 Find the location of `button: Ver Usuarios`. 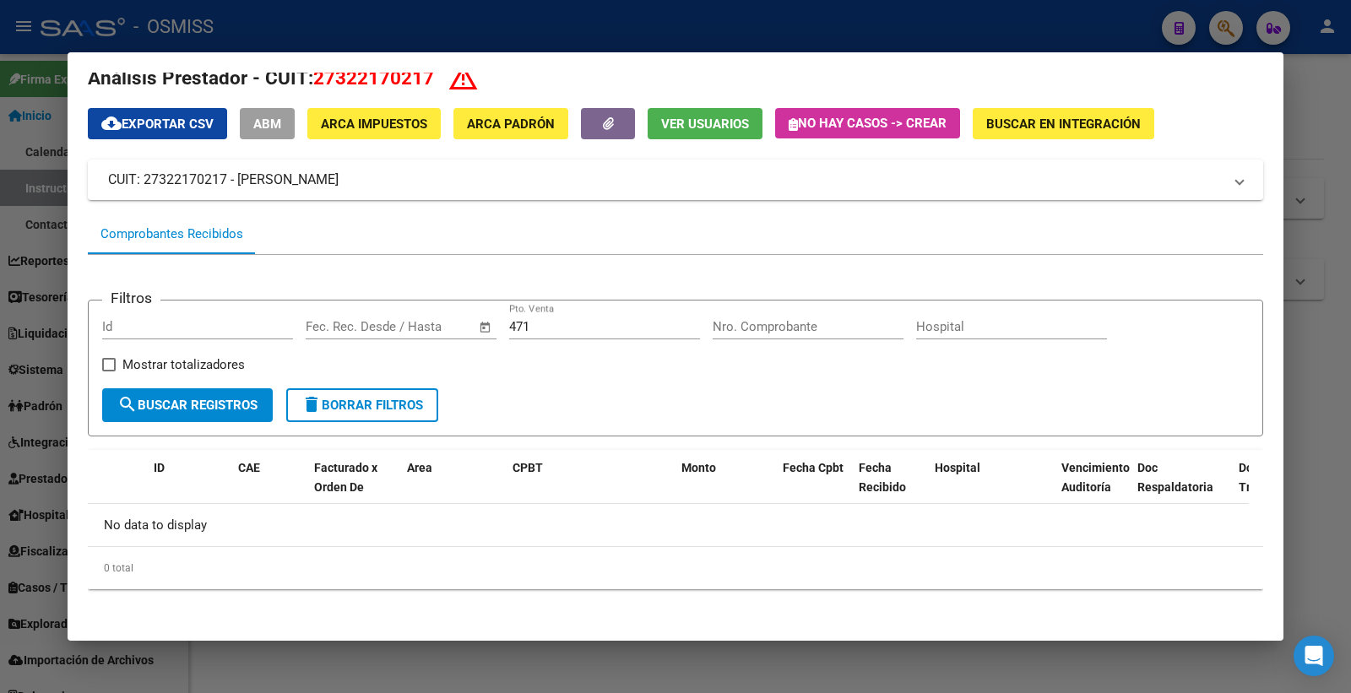

button: Ver Usuarios is located at coordinates (705, 123).